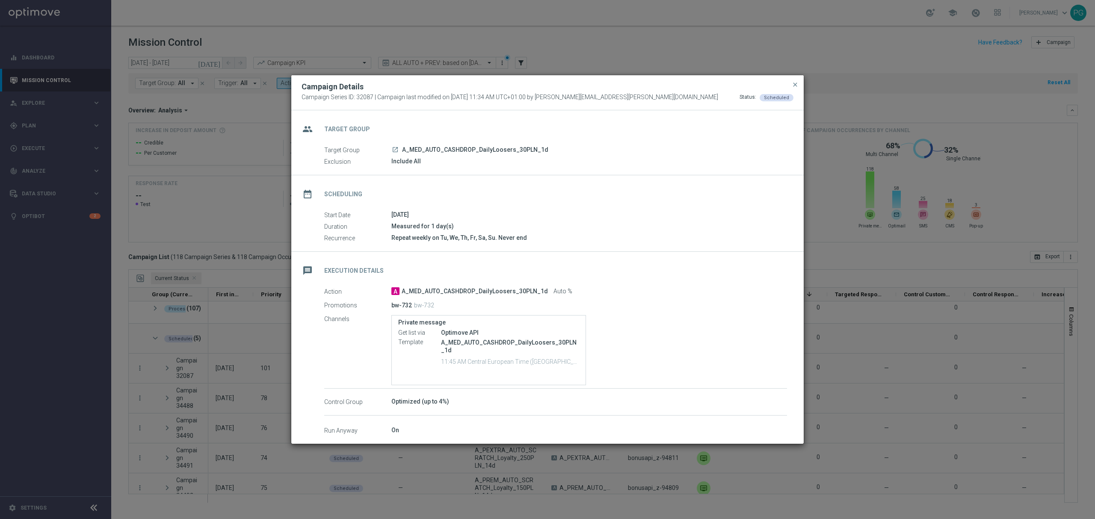 Image resolution: width=1095 pixels, height=519 pixels. I want to click on label: Promotions, so click(358, 305).